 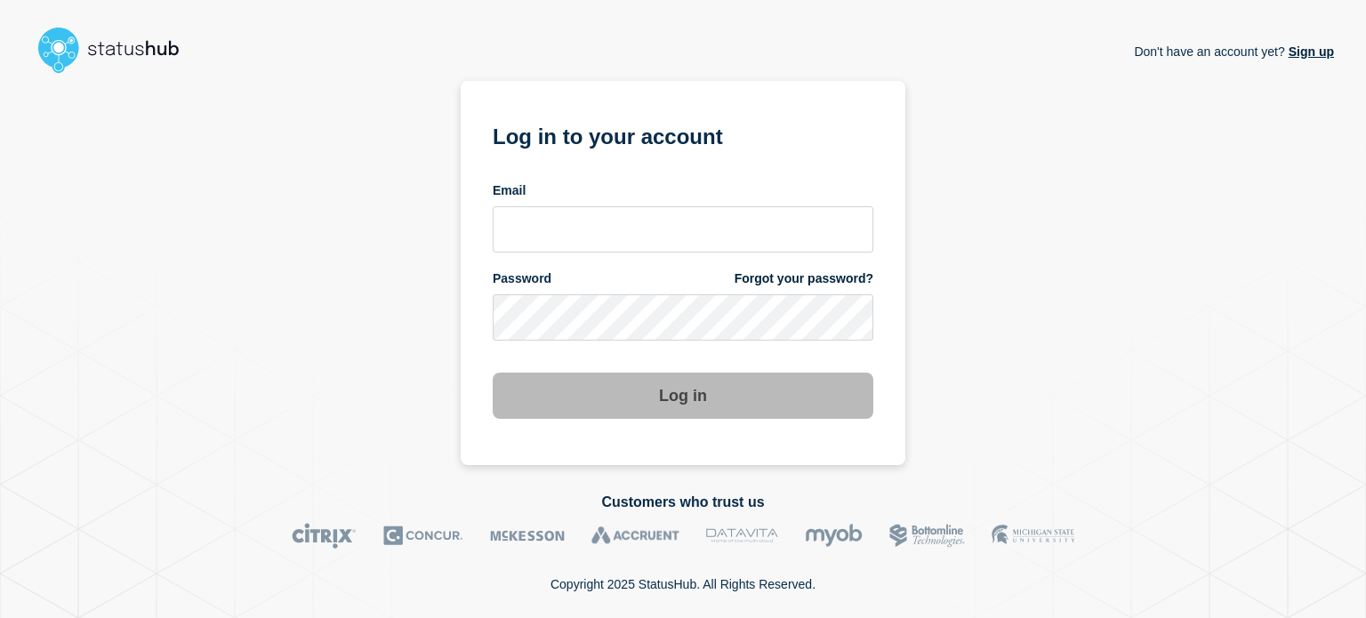 I want to click on img: StatusHub logo, so click(x=116, y=50).